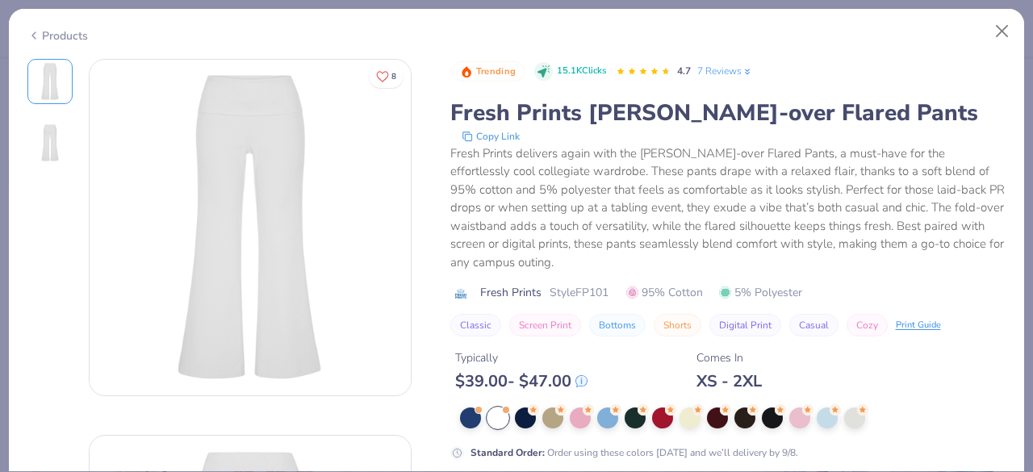 The height and width of the screenshot is (472, 1033). What do you see at coordinates (545, 325) in the screenshot?
I see `button: Screen Print` at bounding box center [545, 325].